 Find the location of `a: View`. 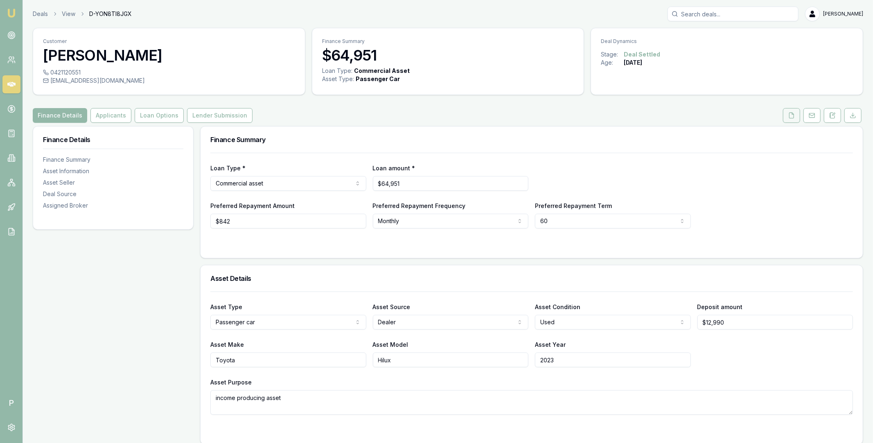

a: View is located at coordinates (68, 14).